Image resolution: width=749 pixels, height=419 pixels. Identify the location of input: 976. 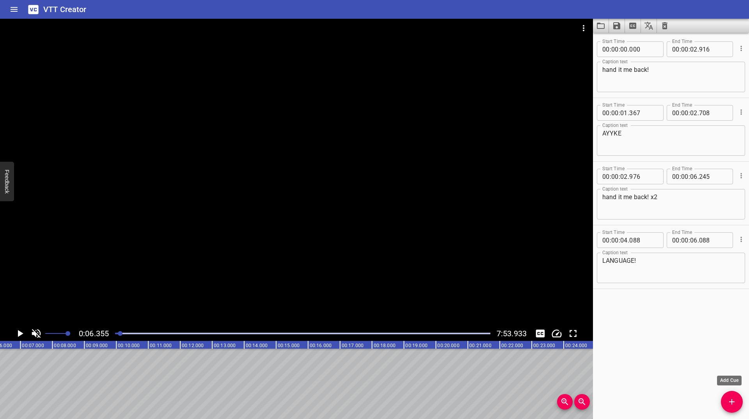
(643, 176).